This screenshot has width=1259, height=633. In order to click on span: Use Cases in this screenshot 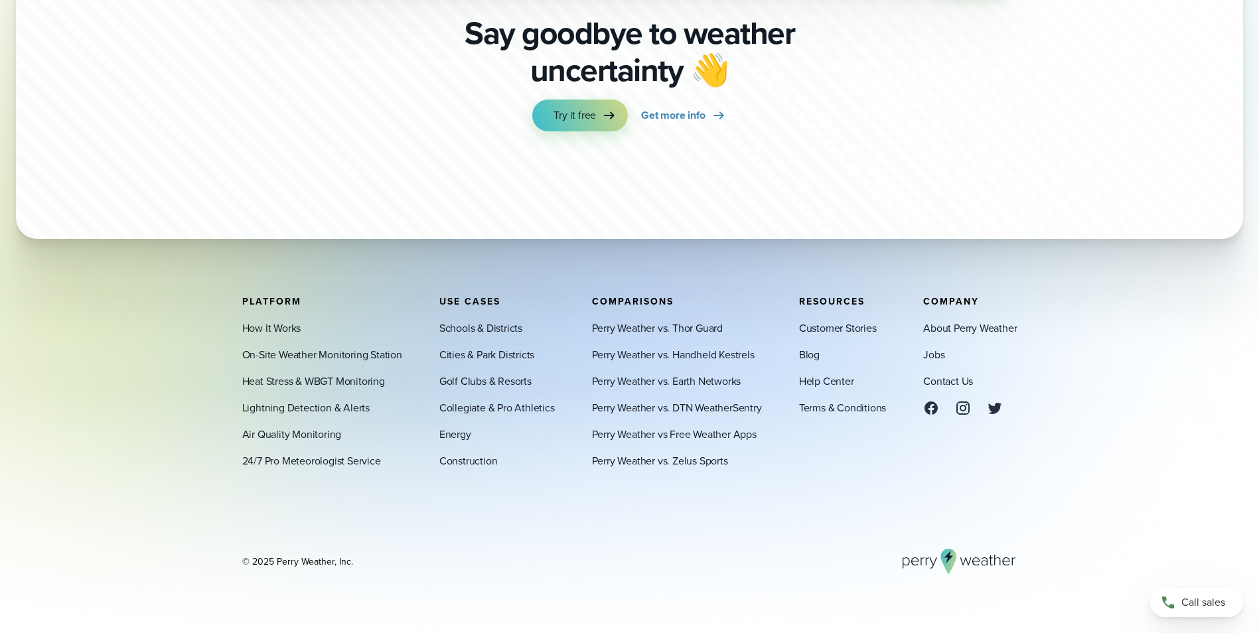, I will do `click(470, 301)`.